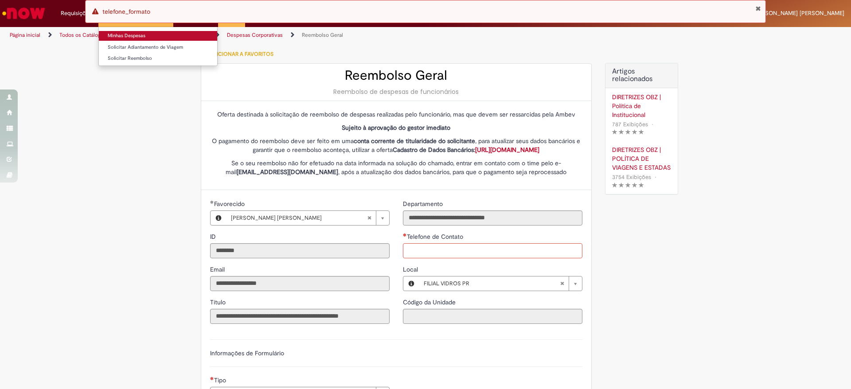  Describe the element at coordinates (396, 145) in the screenshot. I see `p: O pagamento do reembolso deve ser feito em uma , para atualizar seus dados bancários e garantir q...` at that location.